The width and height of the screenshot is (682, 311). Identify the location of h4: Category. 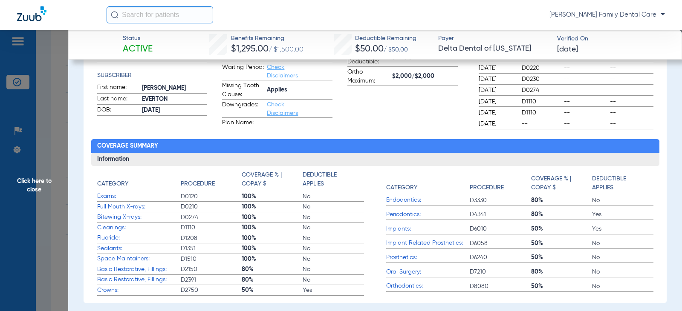
(112, 184).